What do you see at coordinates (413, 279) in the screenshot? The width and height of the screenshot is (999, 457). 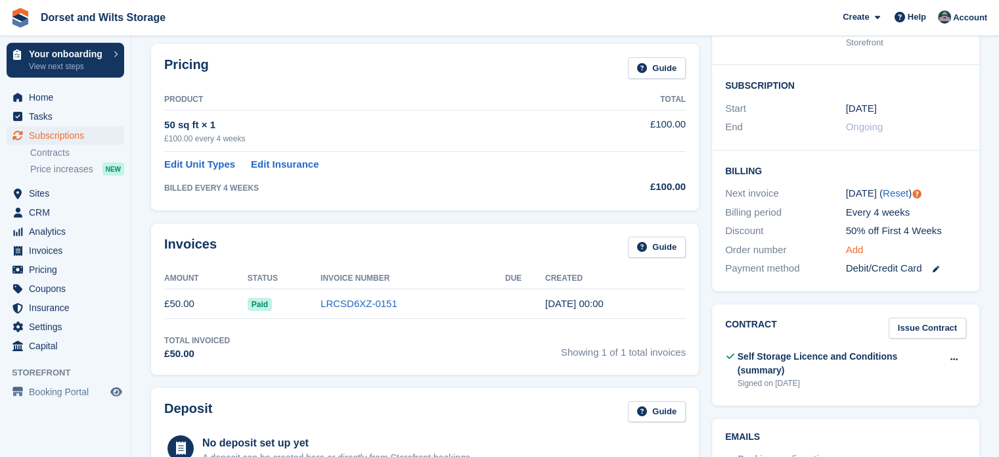 I see `th: Invoice Number` at bounding box center [413, 279].